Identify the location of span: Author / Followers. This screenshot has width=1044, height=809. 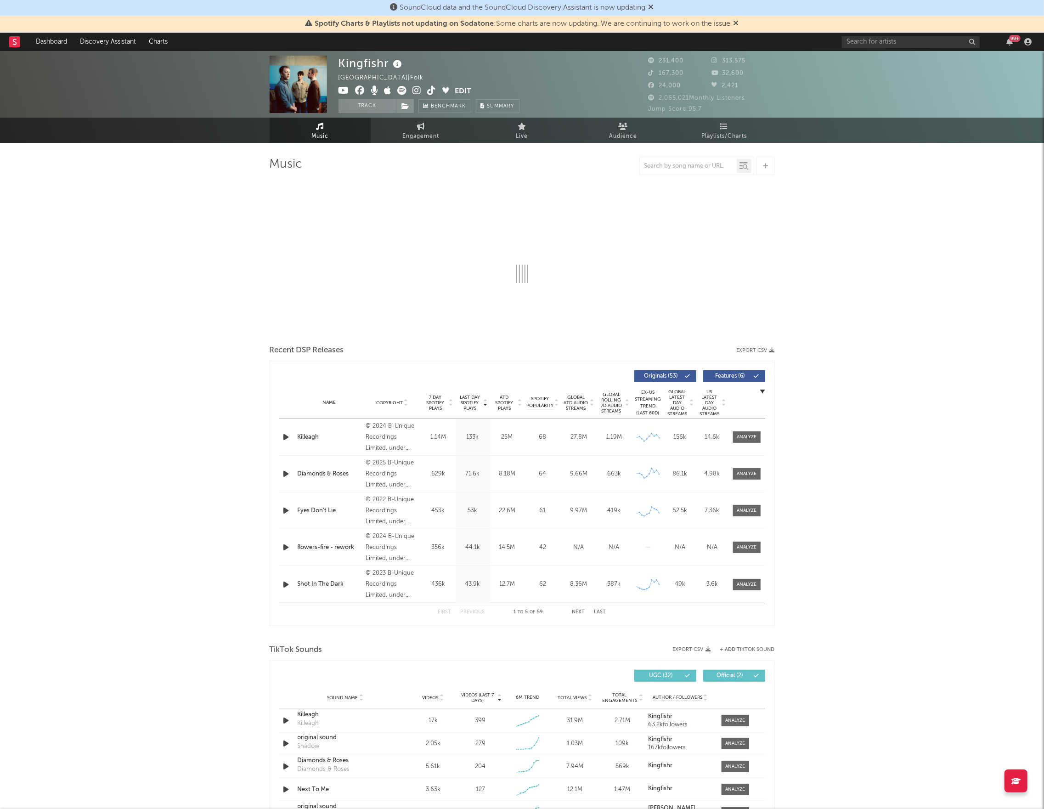
(677, 697).